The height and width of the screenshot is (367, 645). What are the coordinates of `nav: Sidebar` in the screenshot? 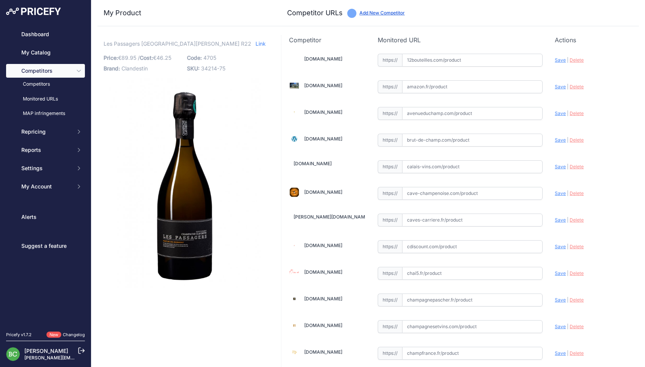 It's located at (45, 175).